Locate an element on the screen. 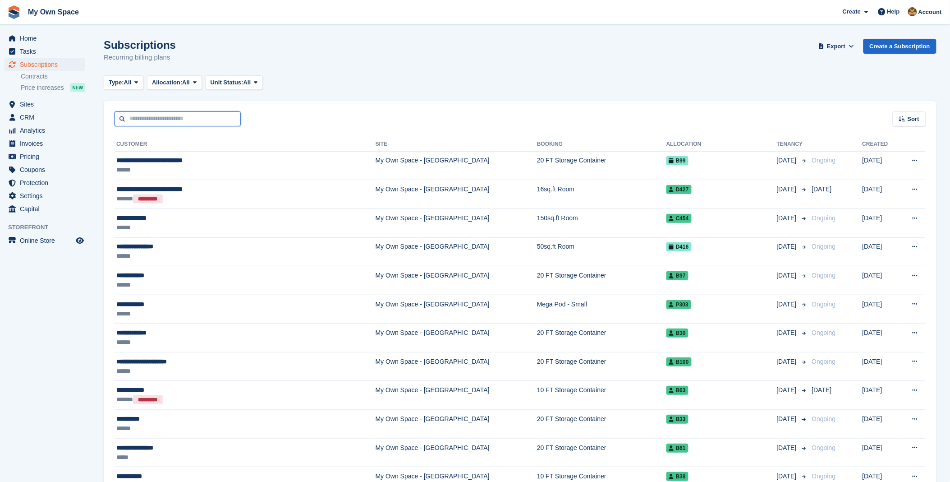  button: Unit Status: All is located at coordinates (234, 83).